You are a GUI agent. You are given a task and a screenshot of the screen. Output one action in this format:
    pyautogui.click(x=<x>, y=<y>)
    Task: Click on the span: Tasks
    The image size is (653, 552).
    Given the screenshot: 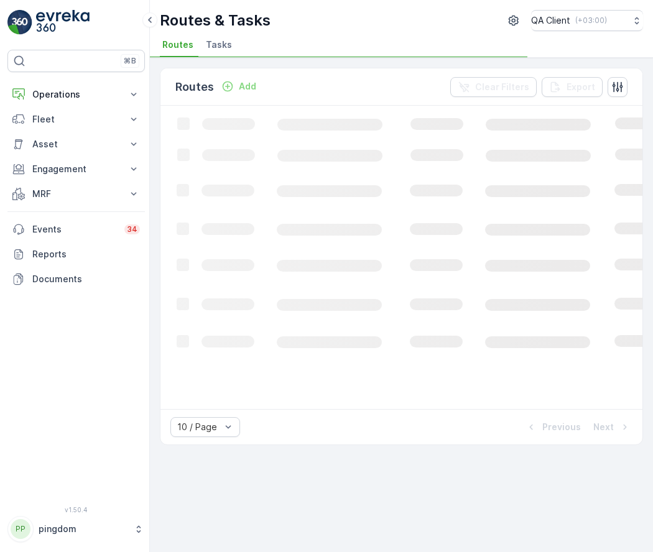 What is the action you would take?
    pyautogui.click(x=219, y=45)
    